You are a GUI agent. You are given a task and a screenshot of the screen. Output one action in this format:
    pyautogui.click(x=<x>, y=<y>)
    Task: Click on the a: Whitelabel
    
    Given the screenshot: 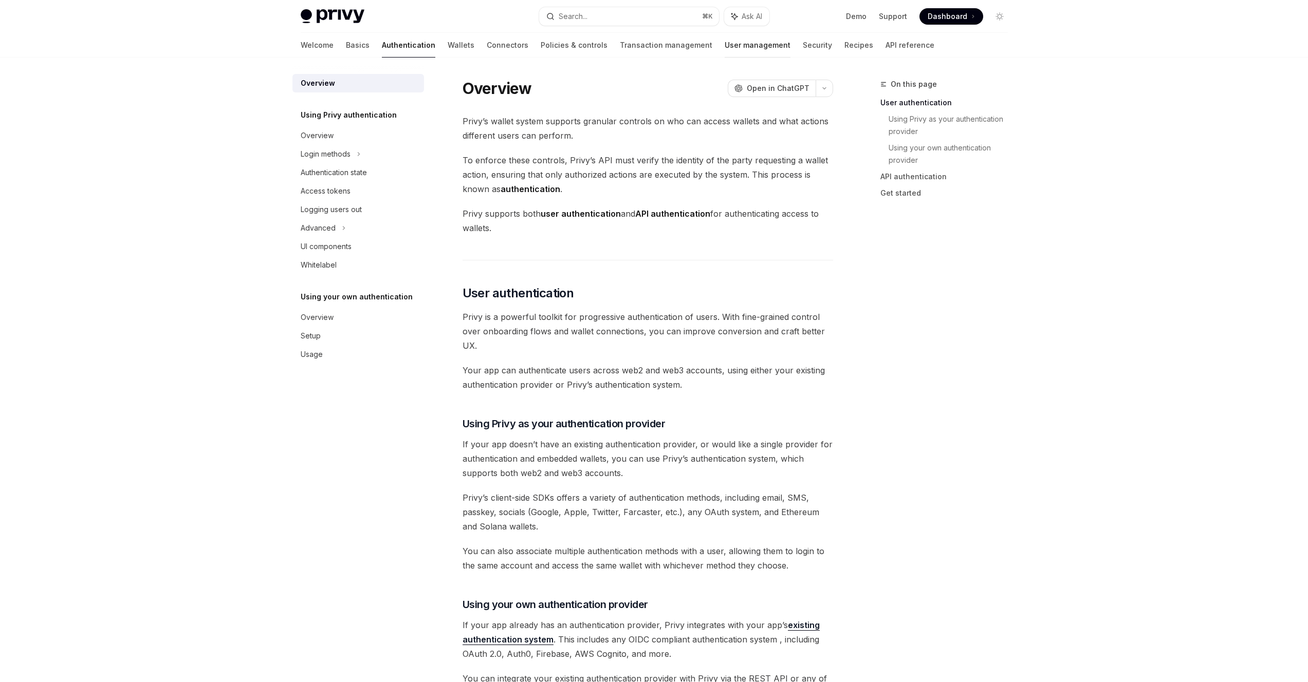 What is the action you would take?
    pyautogui.click(x=358, y=265)
    